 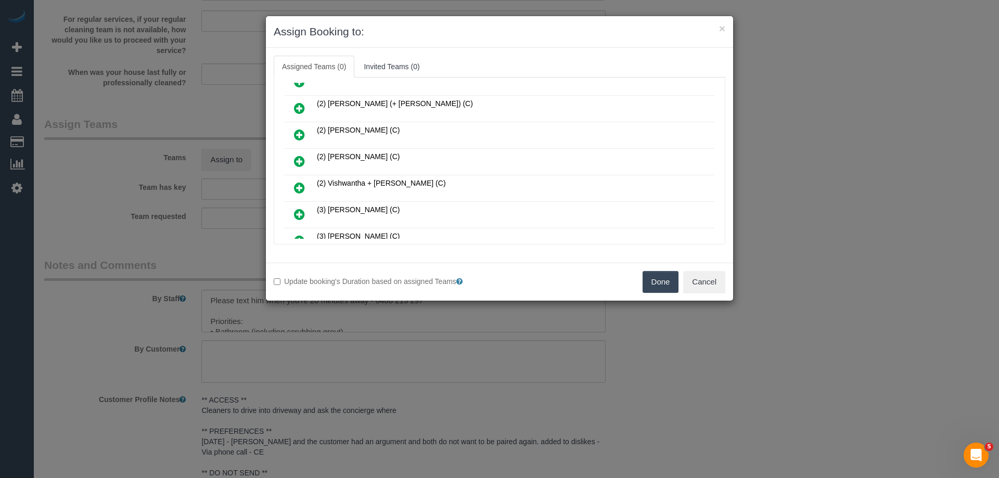 What do you see at coordinates (500, 32) in the screenshot?
I see `h3: Assign Booking to:` at bounding box center [500, 32].